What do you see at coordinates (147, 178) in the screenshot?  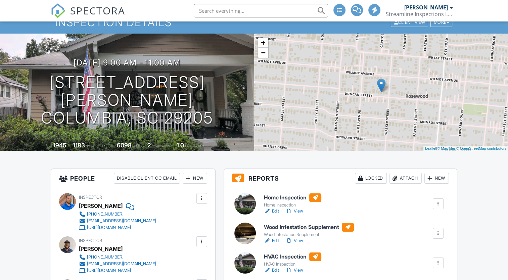 I see `div: Disable Client CC Email` at bounding box center [147, 178].